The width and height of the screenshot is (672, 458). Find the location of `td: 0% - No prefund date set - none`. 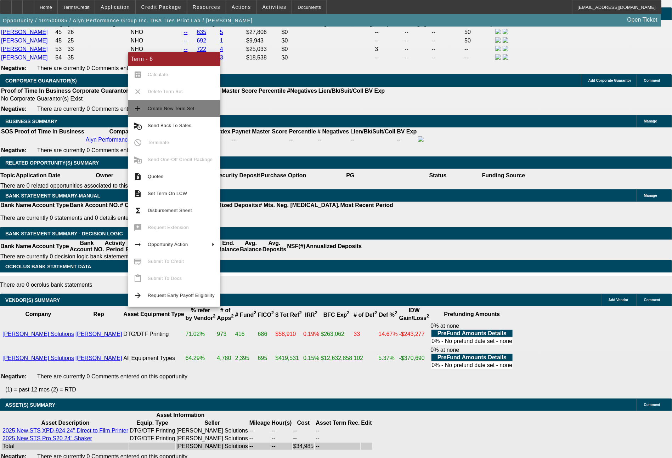

td: 0% - No prefund date set - none is located at coordinates (472, 365).